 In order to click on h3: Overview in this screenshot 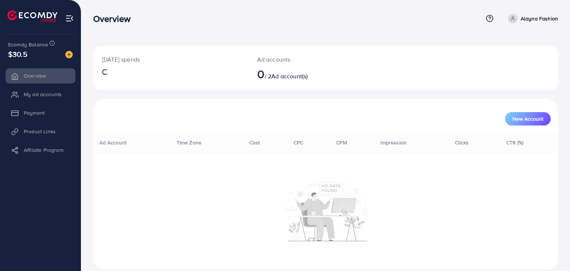, I will do `click(115, 19)`.